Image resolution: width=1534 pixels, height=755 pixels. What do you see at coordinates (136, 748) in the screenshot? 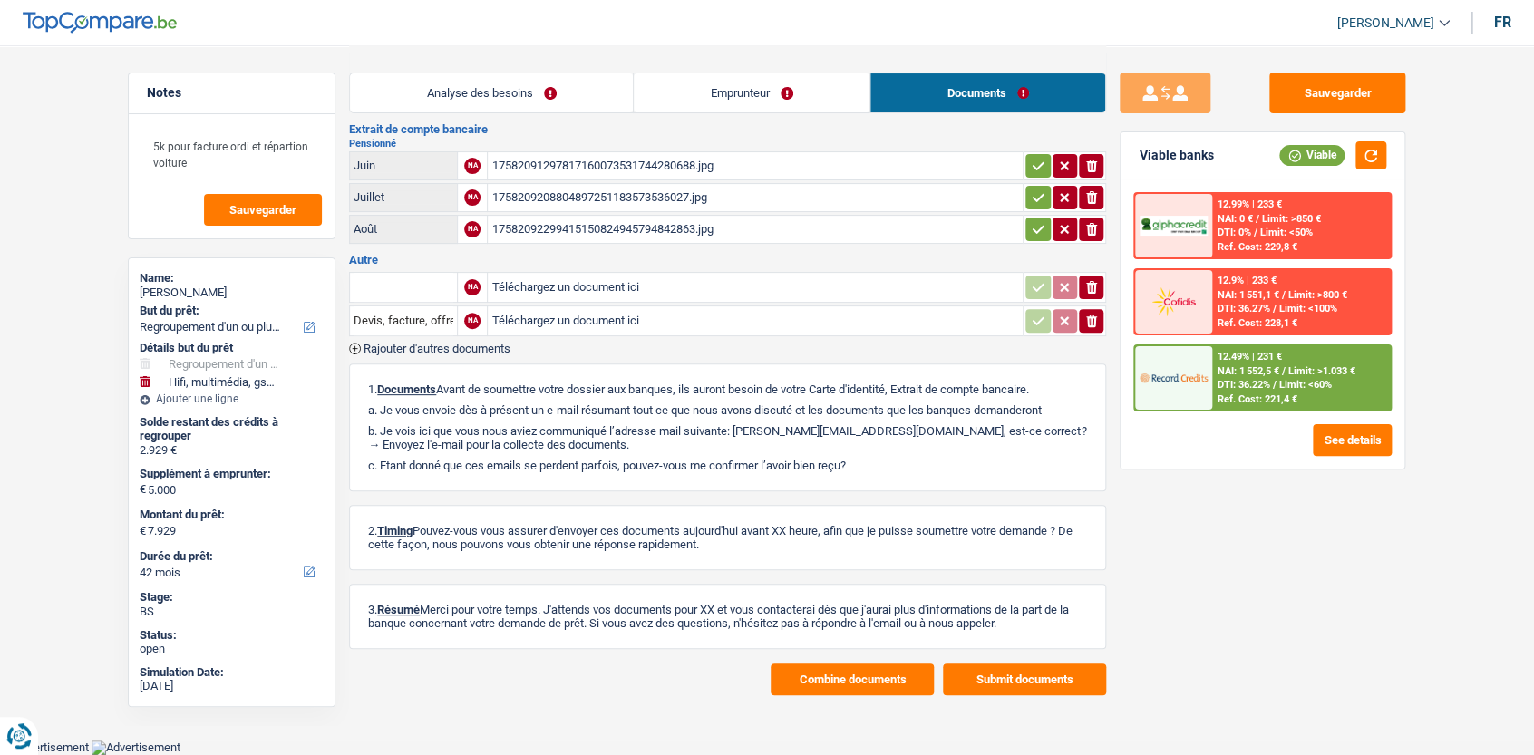
I see `img: Advertisement` at bounding box center [136, 748].